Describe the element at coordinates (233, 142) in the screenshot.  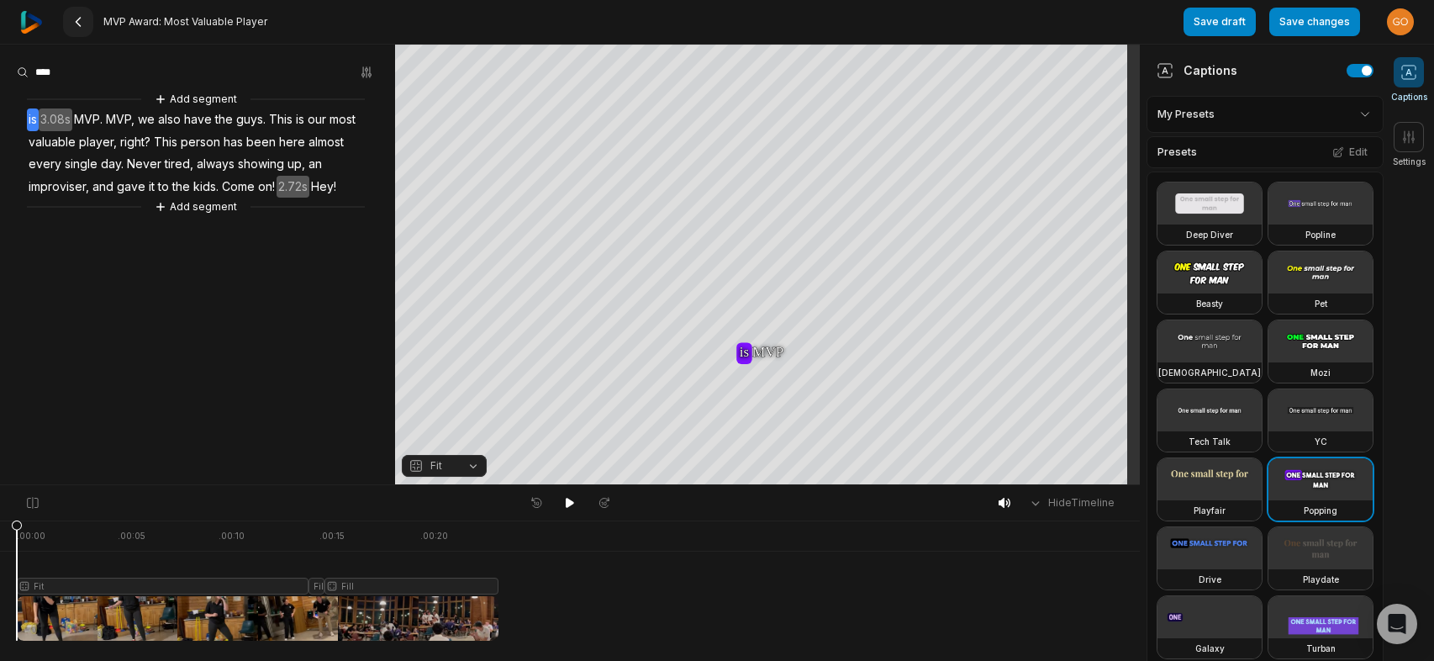
I see `span: has` at that location.